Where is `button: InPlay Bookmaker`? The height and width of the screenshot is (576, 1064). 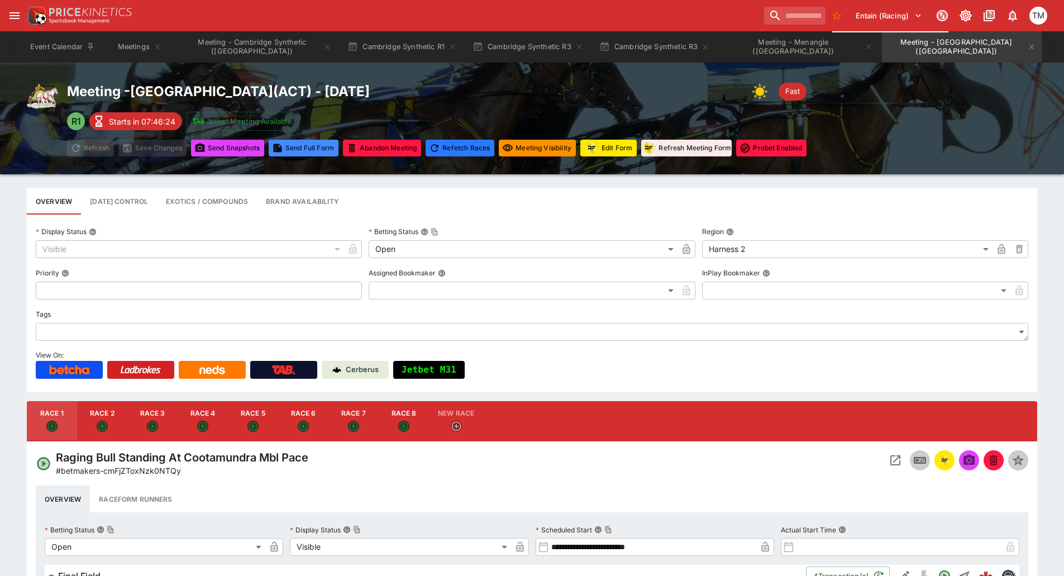
button: InPlay Bookmaker is located at coordinates (766, 273).